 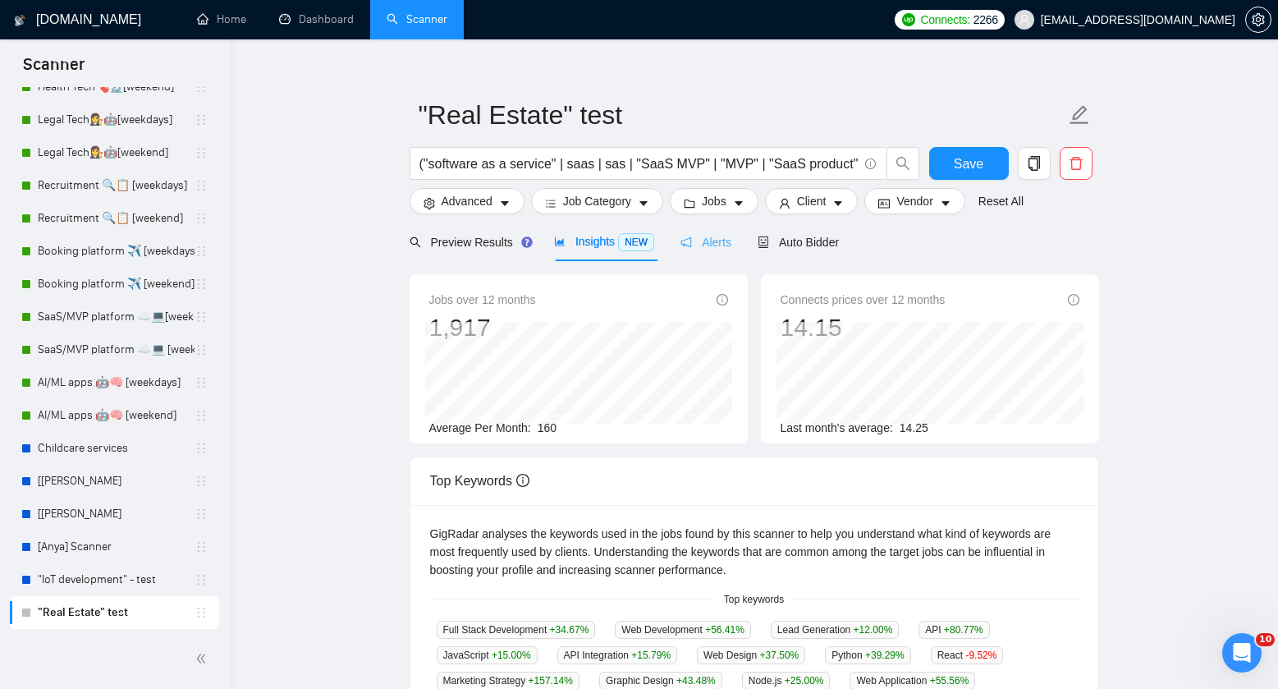 I want to click on span: Advanced, so click(x=467, y=201).